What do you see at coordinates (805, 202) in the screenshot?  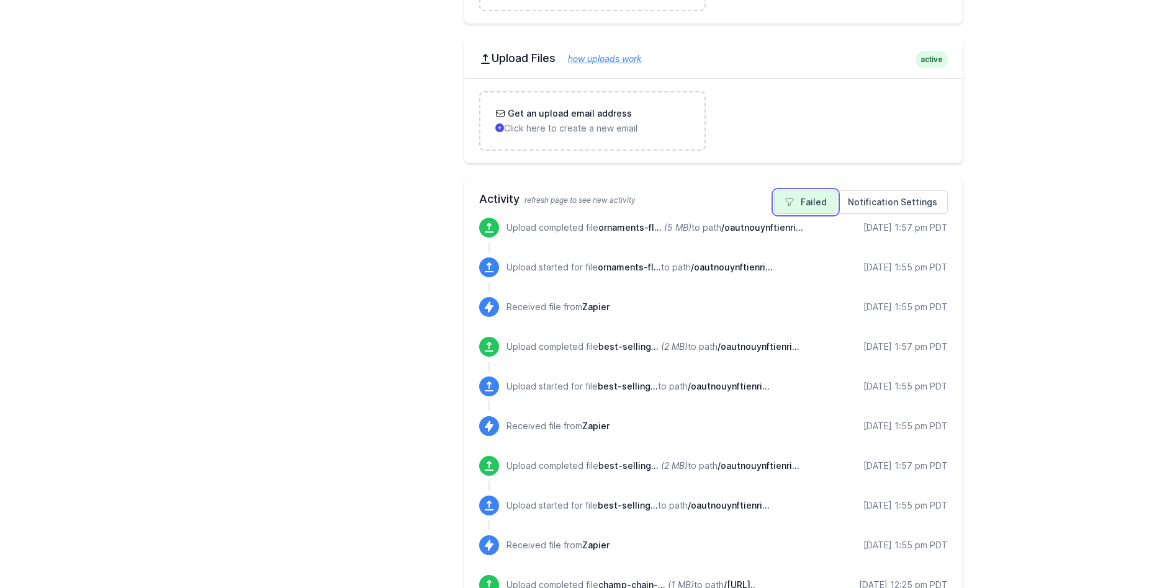 I see `a: Failed` at bounding box center [805, 202].